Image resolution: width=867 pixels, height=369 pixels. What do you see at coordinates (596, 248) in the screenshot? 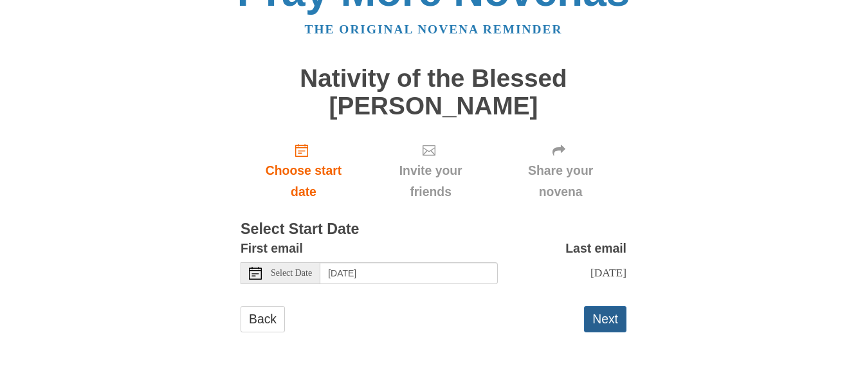
I see `label: Last email` at bounding box center [596, 248].